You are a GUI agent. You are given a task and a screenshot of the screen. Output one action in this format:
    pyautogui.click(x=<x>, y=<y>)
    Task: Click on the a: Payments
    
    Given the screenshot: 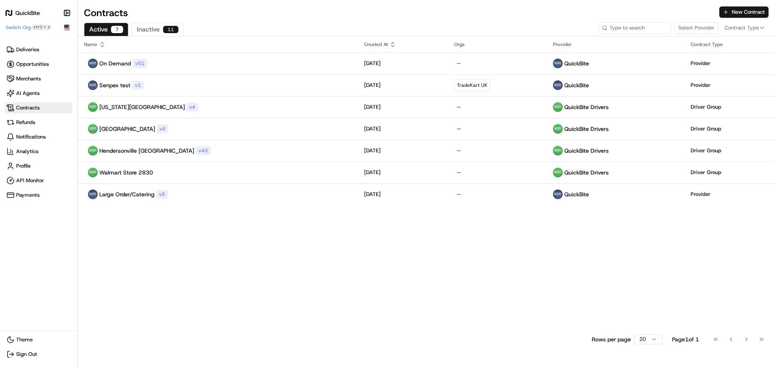 What is the action you would take?
    pyautogui.click(x=38, y=195)
    